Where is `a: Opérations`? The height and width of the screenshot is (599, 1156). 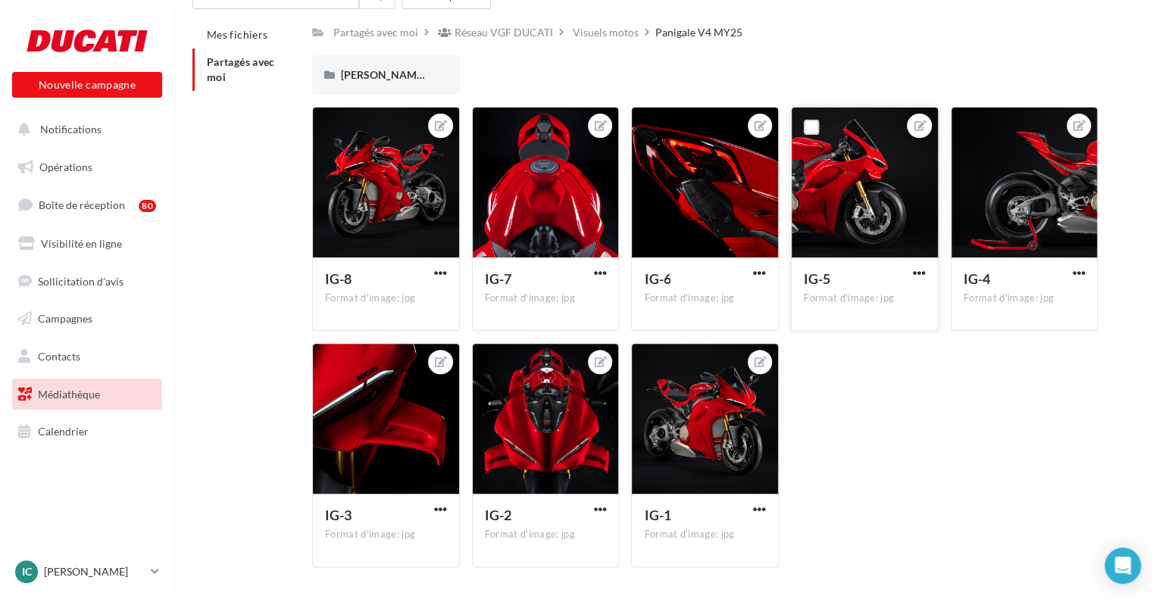
a: Opérations is located at coordinates (87, 167).